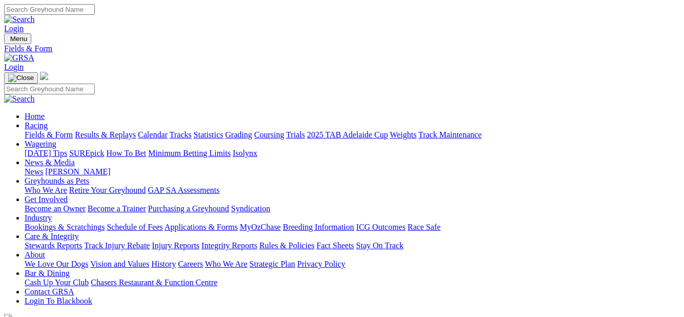 Image resolution: width=684 pixels, height=317 pixels. What do you see at coordinates (105, 134) in the screenshot?
I see `a: Results & Replays` at bounding box center [105, 134].